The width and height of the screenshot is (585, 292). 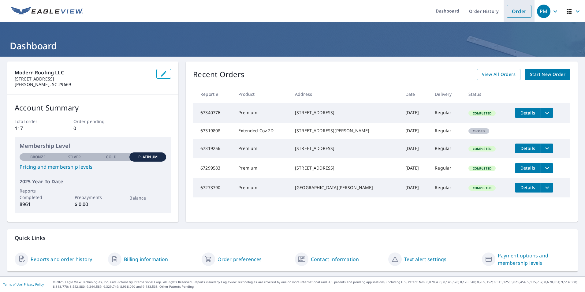 What do you see at coordinates (534, 259) in the screenshot?
I see `a: Payment options and membership levels` at bounding box center [534, 259].